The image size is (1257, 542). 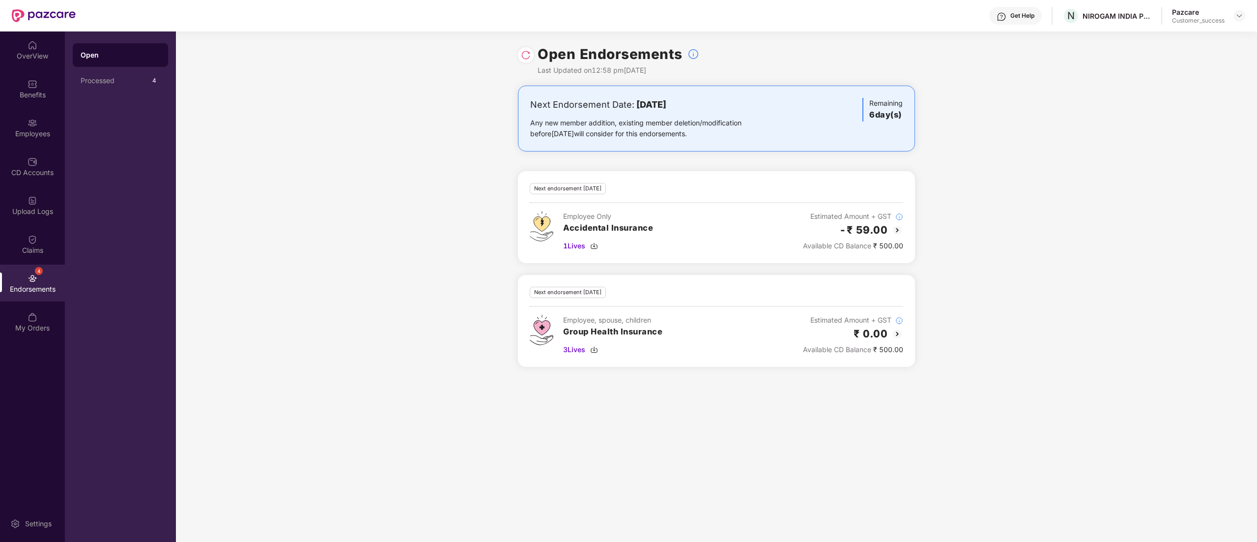 I want to click on img: svg+xml;base64,PHN2ZyBpZD0iQ2xhaW0iIHhtbG5zPSJodHRwOi8vd3d3LnczLm9yZy8yMDAwL3N2ZyIgd2lkdGg9IjIwIi..., so click(x=32, y=239).